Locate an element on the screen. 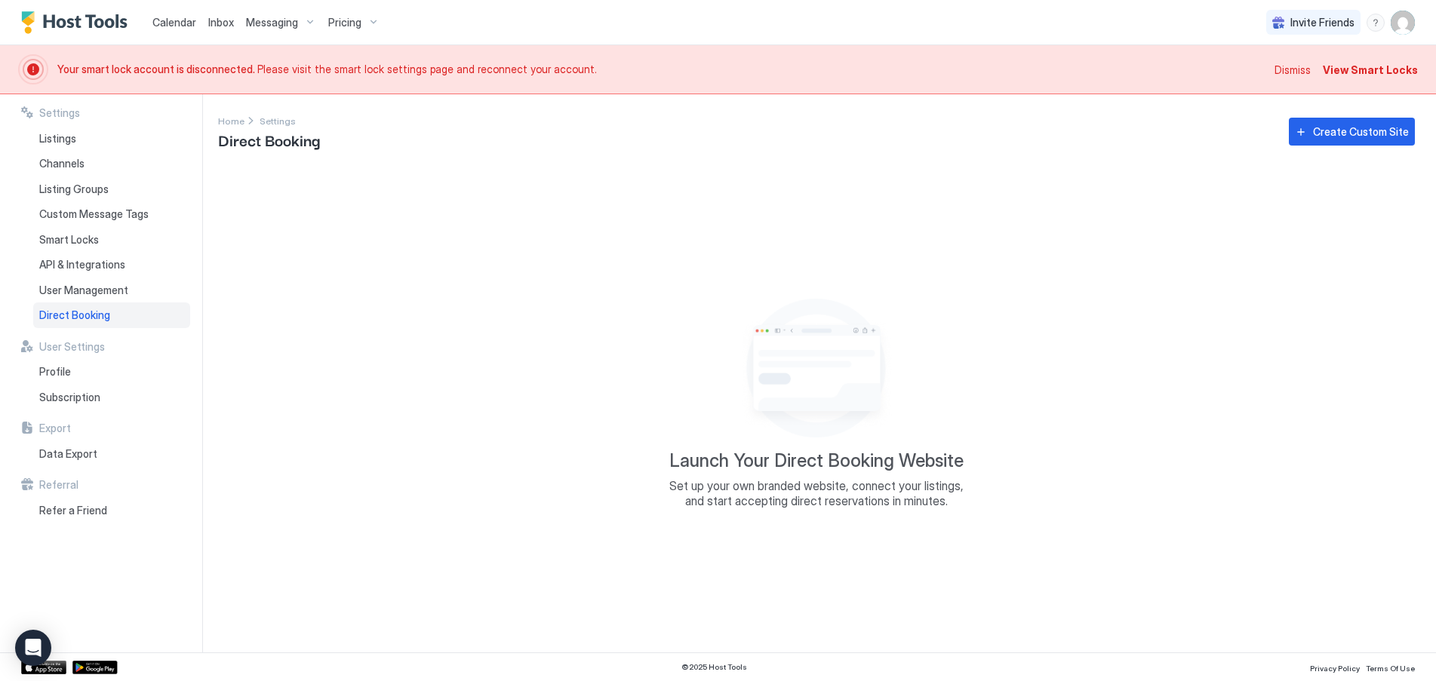  span: API & Integrations is located at coordinates (82, 265).